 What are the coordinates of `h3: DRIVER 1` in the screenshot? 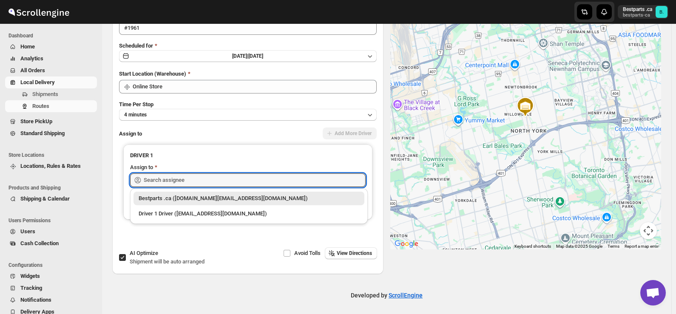 It's located at (248, 156).